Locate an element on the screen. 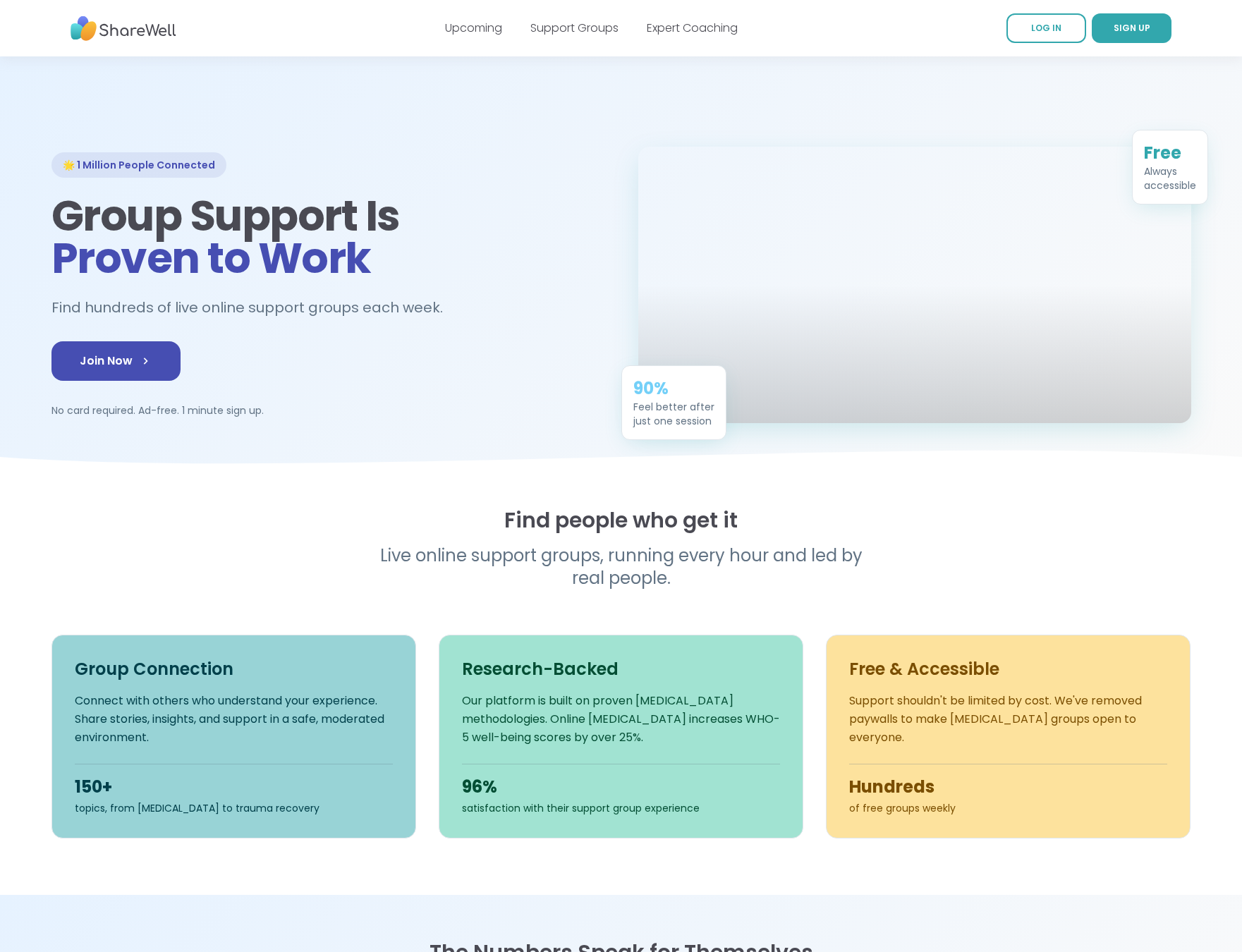 The width and height of the screenshot is (1242, 952). div: 150+ is located at coordinates (233, 787).